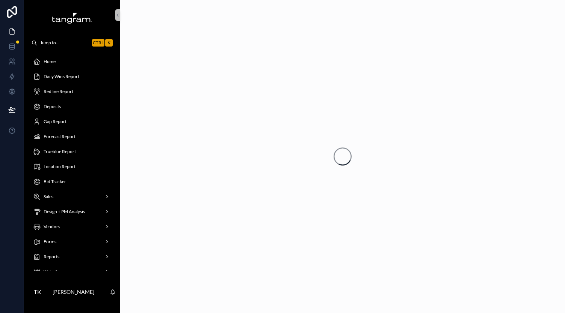 This screenshot has width=565, height=313. Describe the element at coordinates (72, 257) in the screenshot. I see `a: Reports` at that location.